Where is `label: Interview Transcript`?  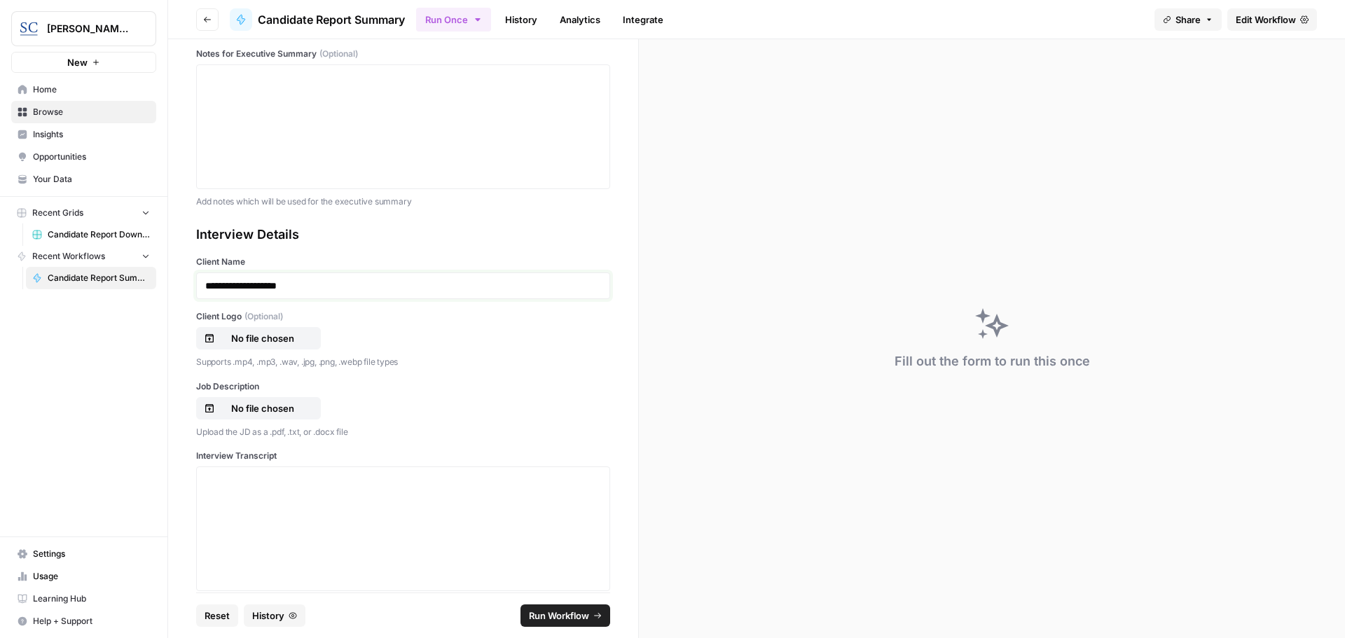
label: Interview Transcript is located at coordinates (403, 456).